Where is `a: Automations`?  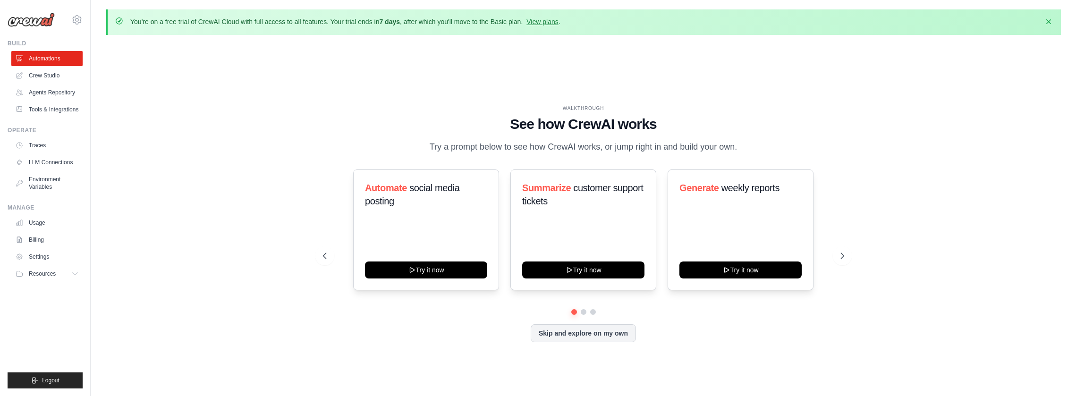
a: Automations is located at coordinates (47, 59).